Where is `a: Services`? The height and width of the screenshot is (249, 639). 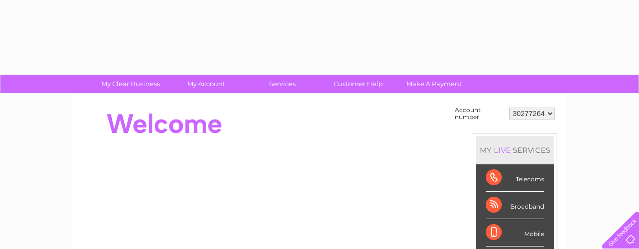
a: Services is located at coordinates (282, 84).